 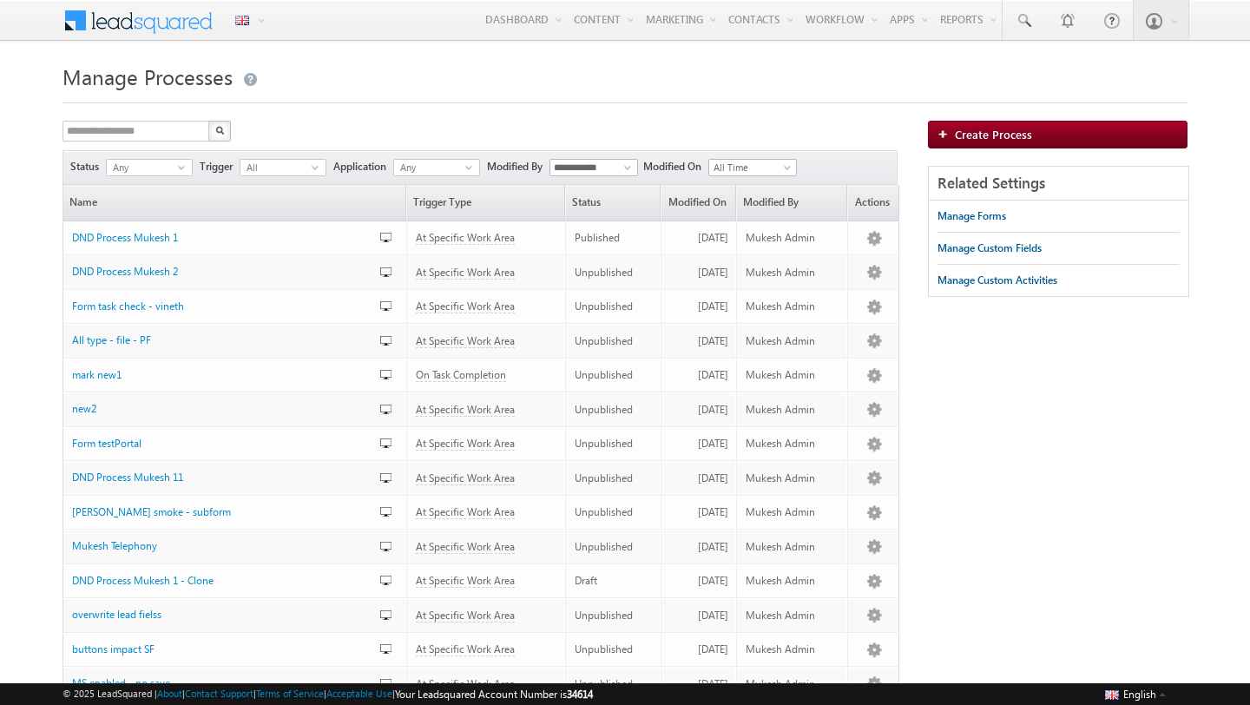 What do you see at coordinates (84, 408) in the screenshot?
I see `span: new2` at bounding box center [84, 408].